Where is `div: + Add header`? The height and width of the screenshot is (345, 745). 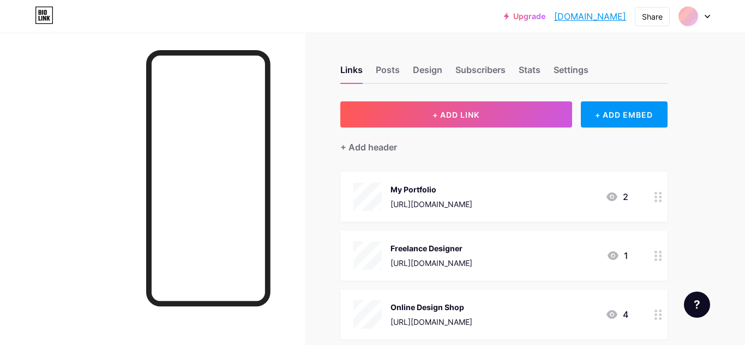
div: + Add header is located at coordinates (368, 147).